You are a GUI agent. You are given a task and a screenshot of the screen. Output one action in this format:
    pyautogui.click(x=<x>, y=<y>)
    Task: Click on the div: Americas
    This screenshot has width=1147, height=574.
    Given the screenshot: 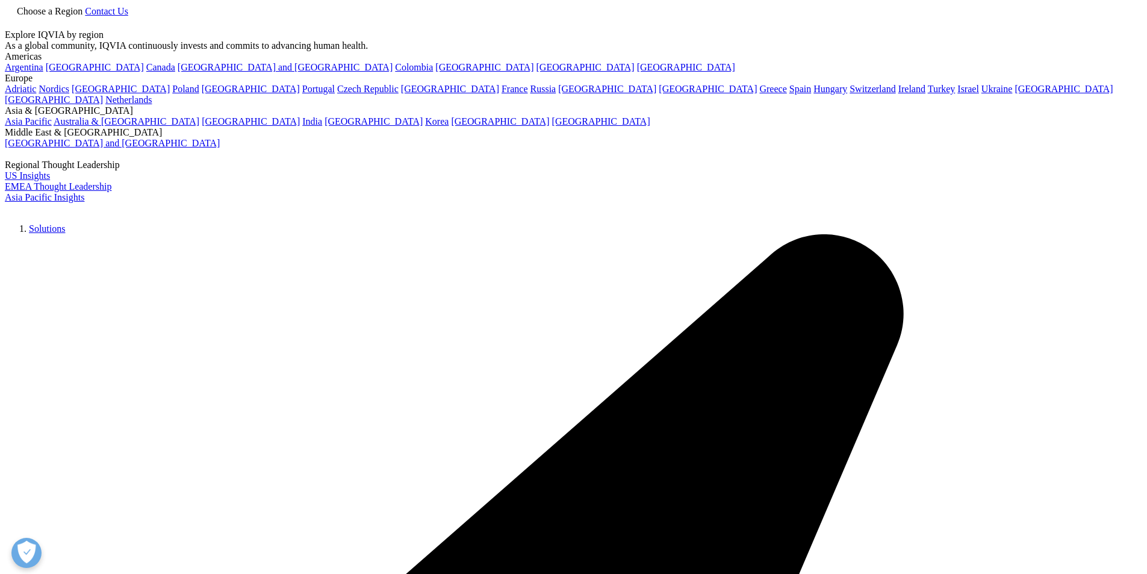 What is the action you would take?
    pyautogui.click(x=573, y=57)
    